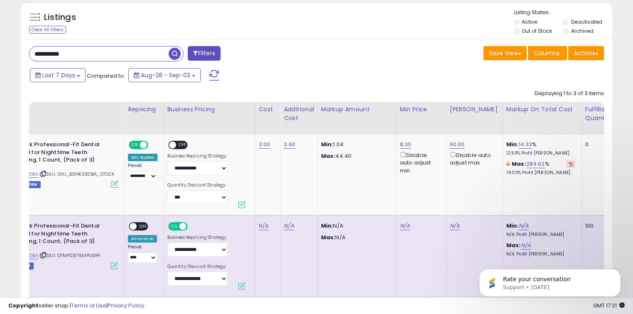 The image size is (633, 314). Describe the element at coordinates (542, 109) in the screenshot. I see `div: Markup on Total Cost` at that location.